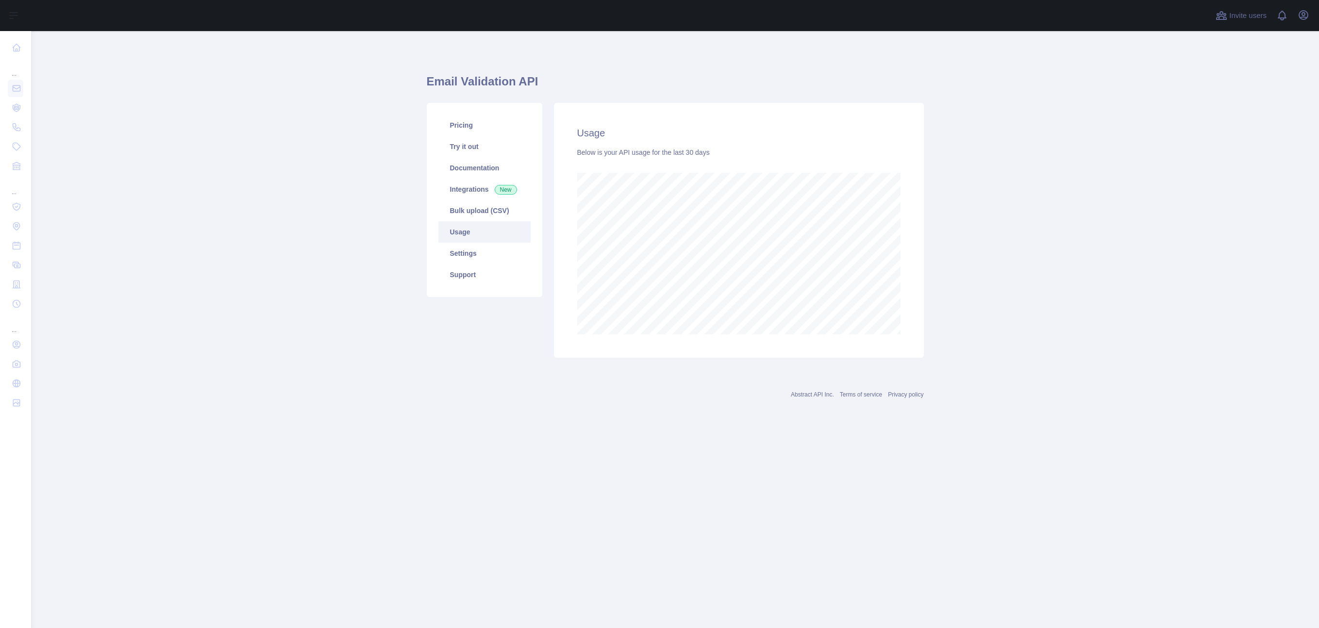 The image size is (1319, 628). I want to click on h2: Usage, so click(739, 133).